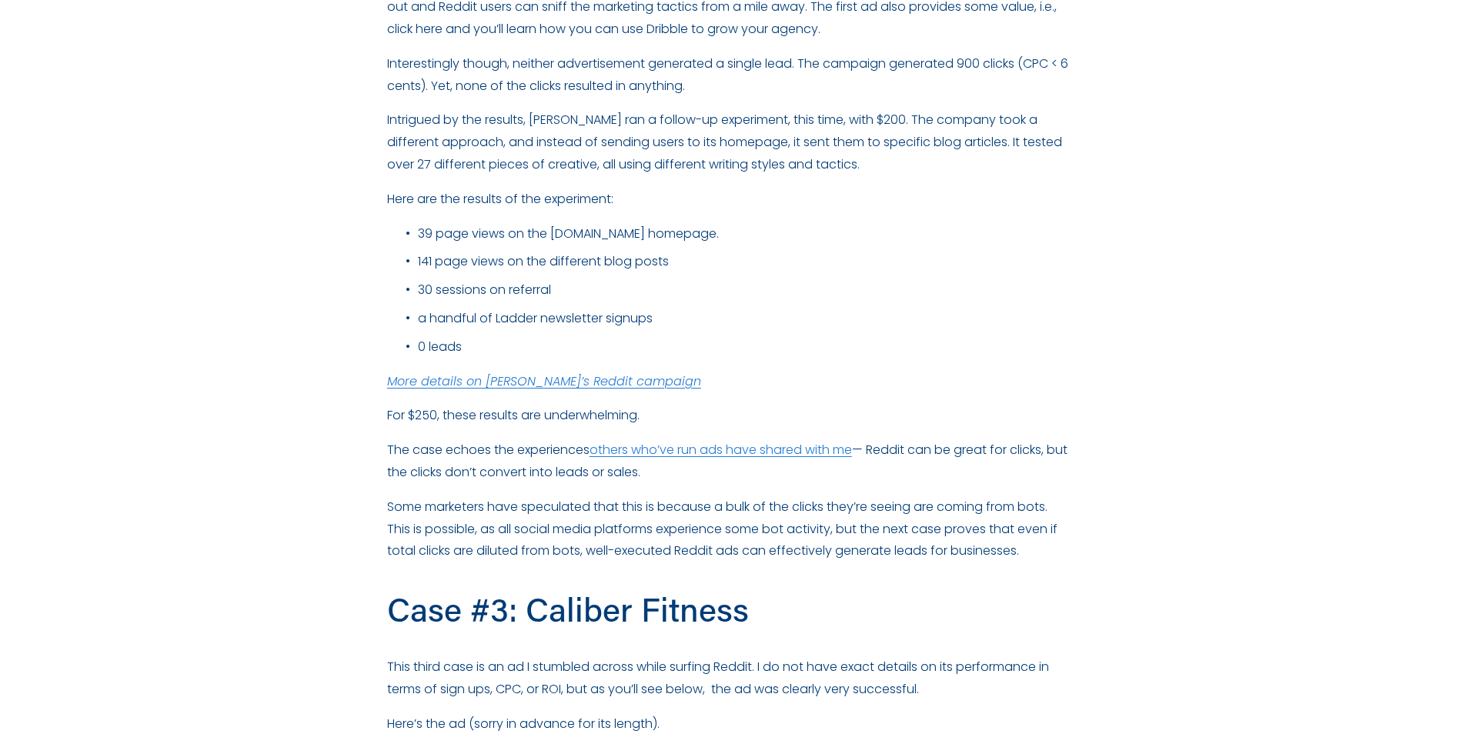  What do you see at coordinates (746, 262) in the screenshot?
I see `p: 141 page views on the different blog posts` at bounding box center [746, 262].